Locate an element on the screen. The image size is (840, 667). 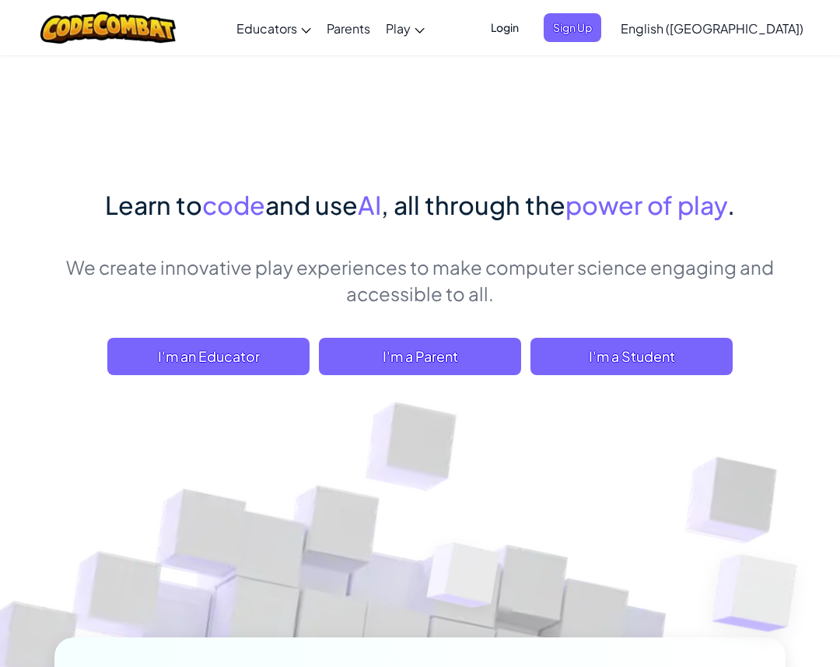
a: I'm a Parent is located at coordinates (420, 356).